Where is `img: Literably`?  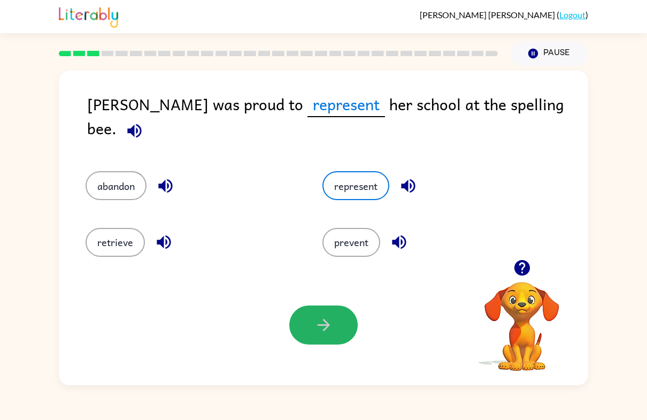 img: Literably is located at coordinates (88, 16).